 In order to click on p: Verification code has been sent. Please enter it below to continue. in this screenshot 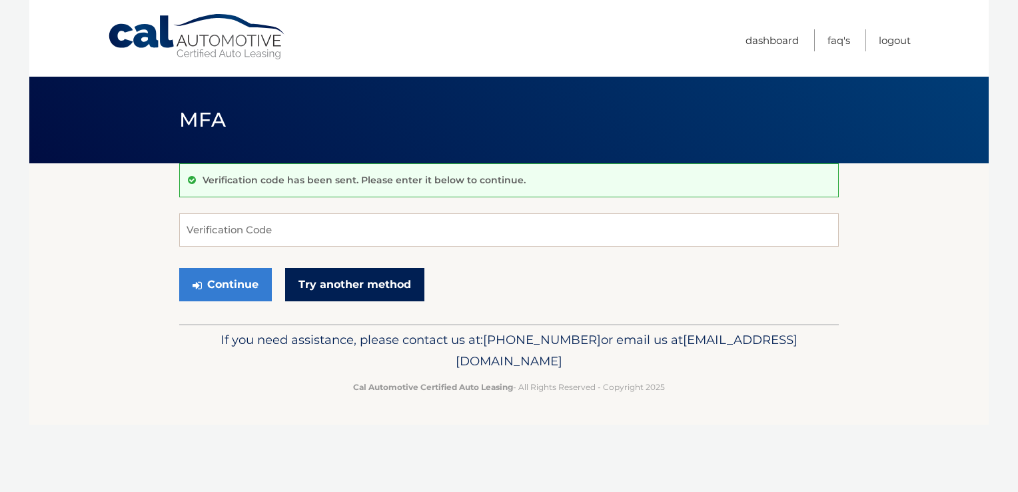, I will do `click(364, 180)`.